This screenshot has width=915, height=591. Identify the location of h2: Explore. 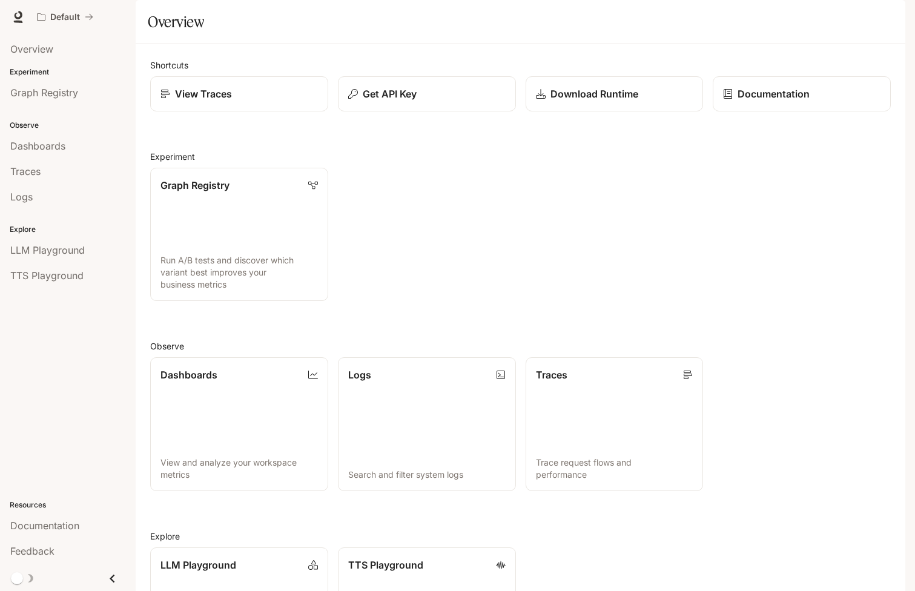
(520, 536).